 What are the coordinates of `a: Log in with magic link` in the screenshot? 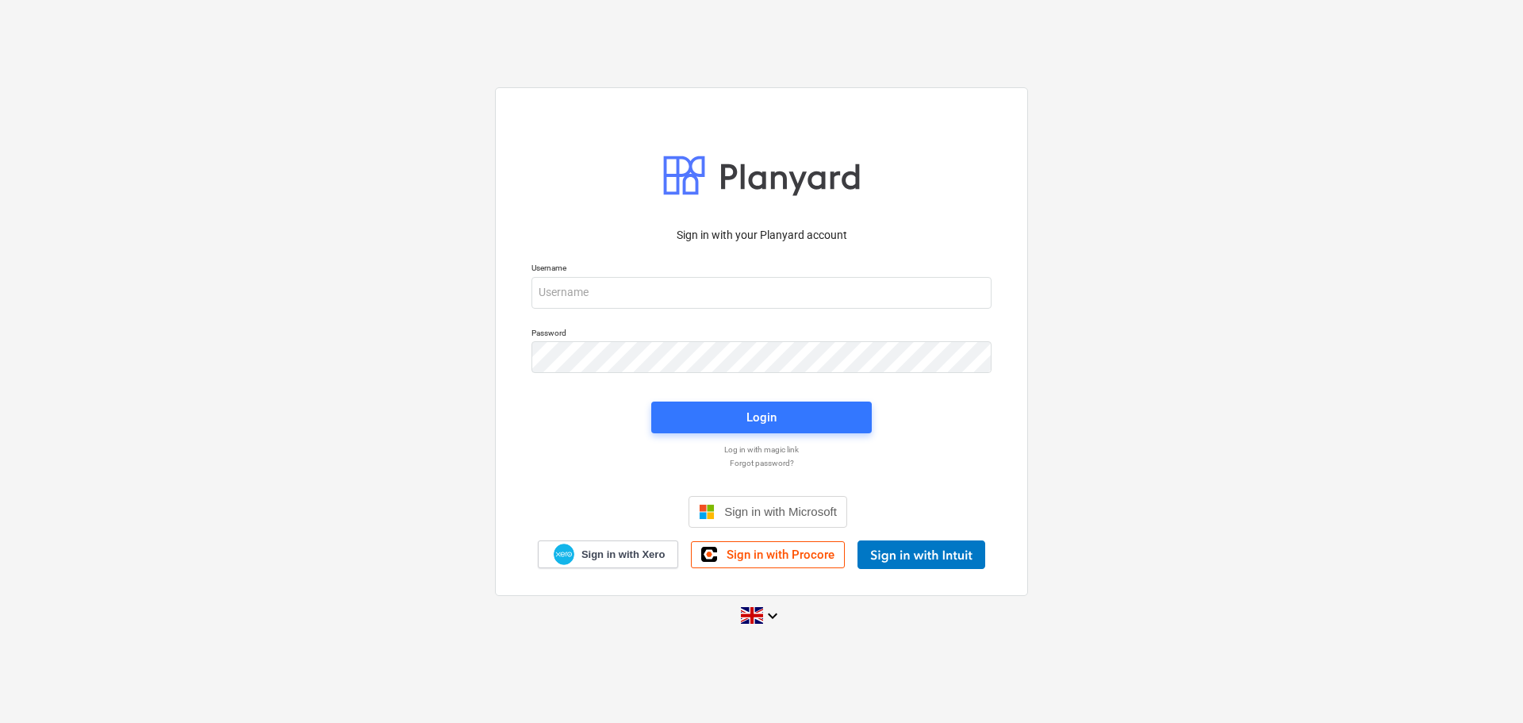 It's located at (762, 449).